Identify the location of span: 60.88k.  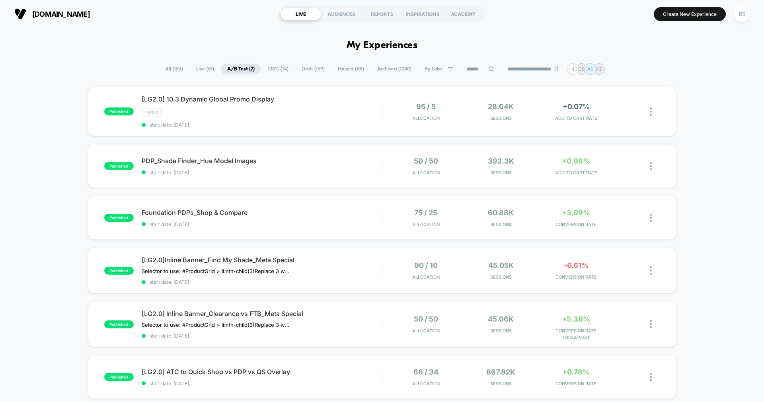
(501, 213).